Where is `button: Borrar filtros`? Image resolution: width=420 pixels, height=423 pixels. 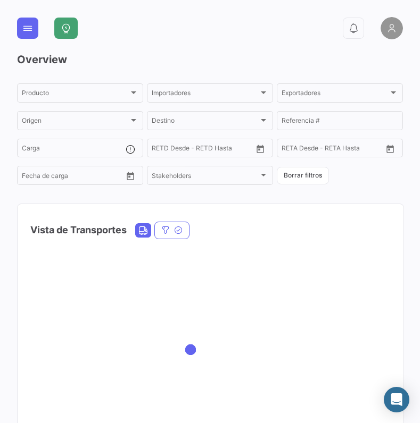
button: Borrar filtros is located at coordinates (303, 176).